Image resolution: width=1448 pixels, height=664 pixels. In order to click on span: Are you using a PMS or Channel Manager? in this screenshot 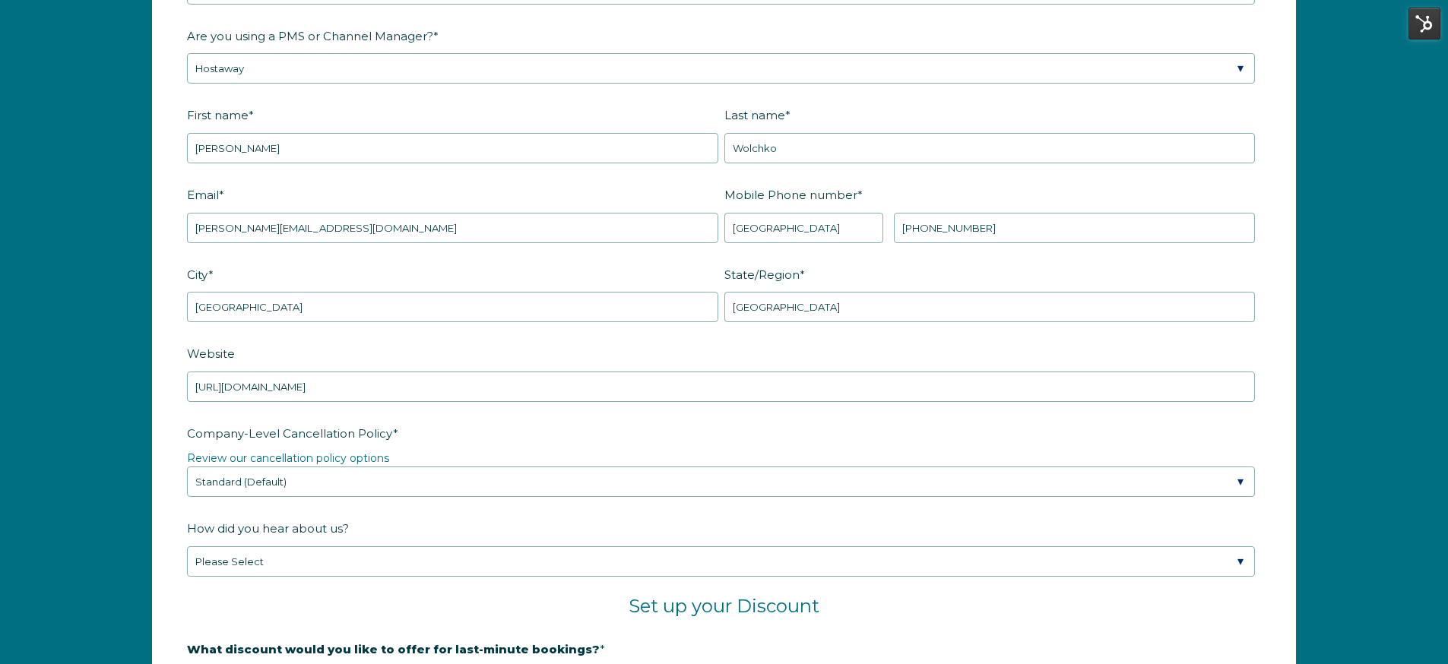, I will do `click(310, 36)`.